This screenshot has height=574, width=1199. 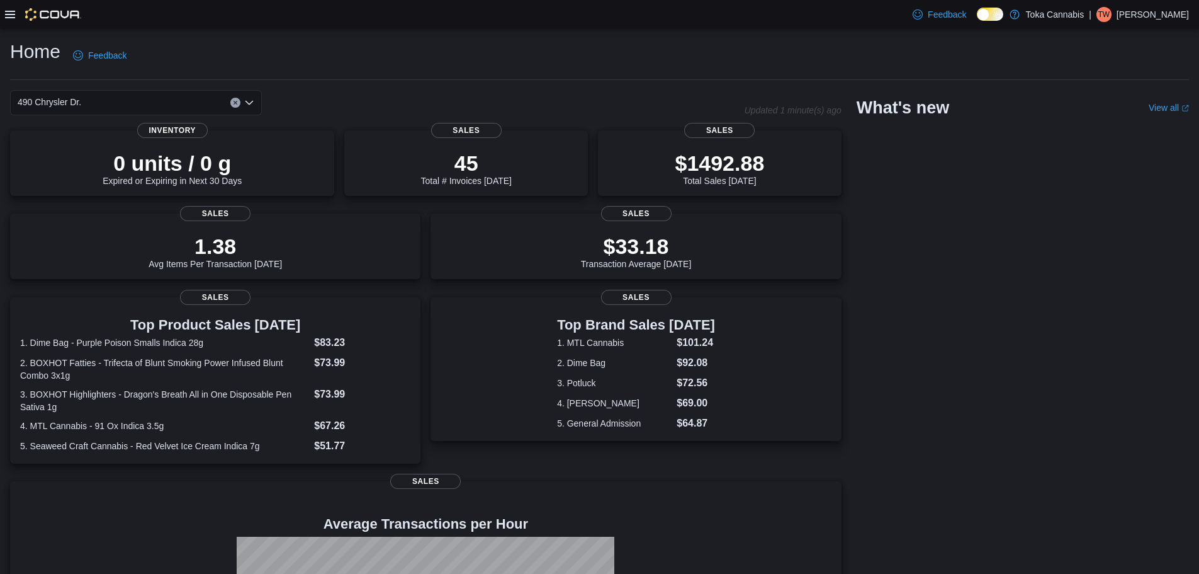 I want to click on dt: 1. MTL Cannabis, so click(x=614, y=342).